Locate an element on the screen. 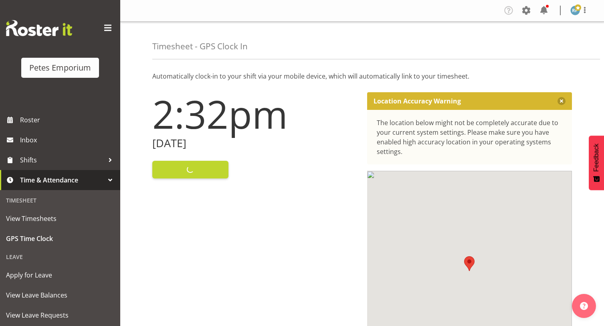  img: reina-puketapu721.jpg is located at coordinates (575, 10).